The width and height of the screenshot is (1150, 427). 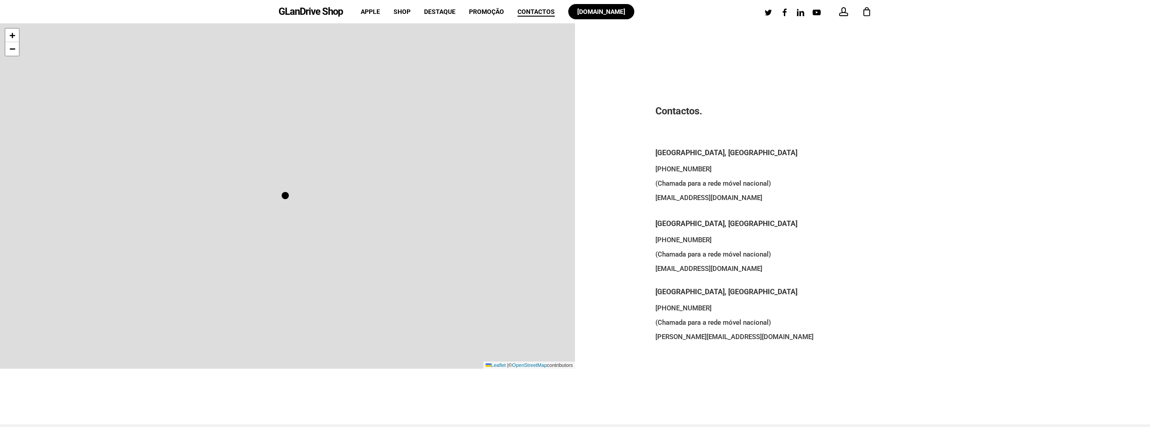 I want to click on span: Promoção, so click(x=486, y=12).